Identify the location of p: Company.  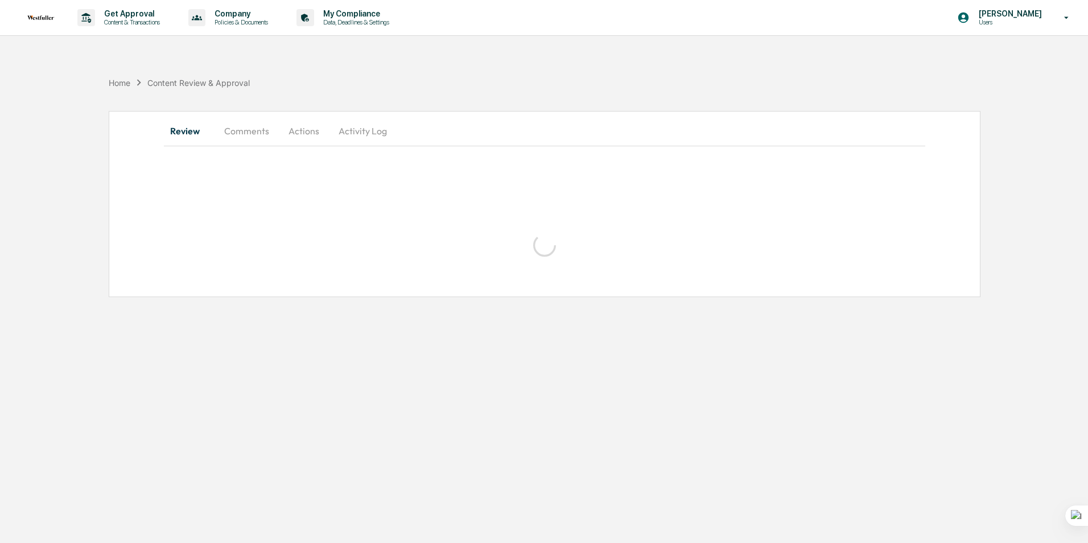
(240, 14).